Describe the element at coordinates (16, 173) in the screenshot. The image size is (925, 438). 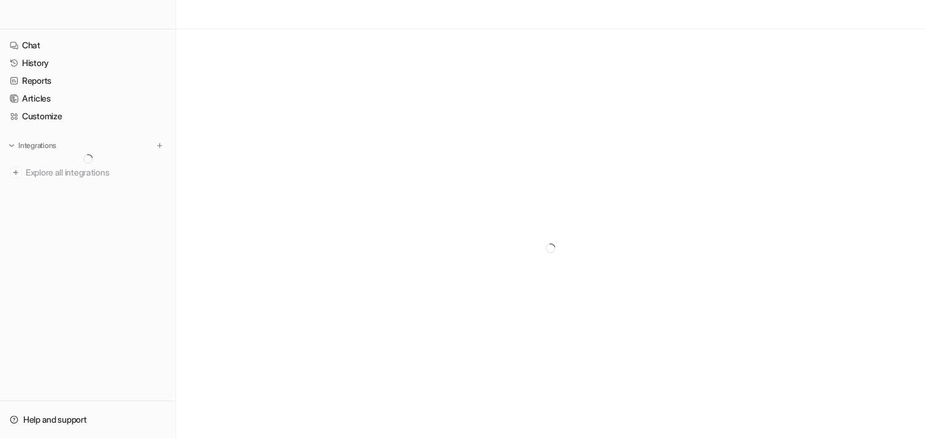
I see `img: explore all integrations` at that location.